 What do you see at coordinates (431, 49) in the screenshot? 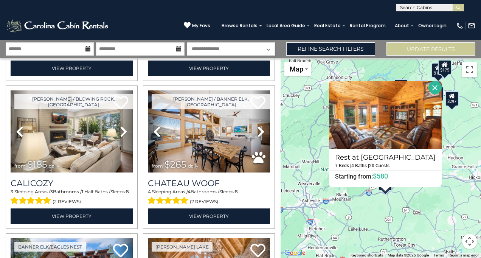
I see `button: Update Results` at bounding box center [431, 49].